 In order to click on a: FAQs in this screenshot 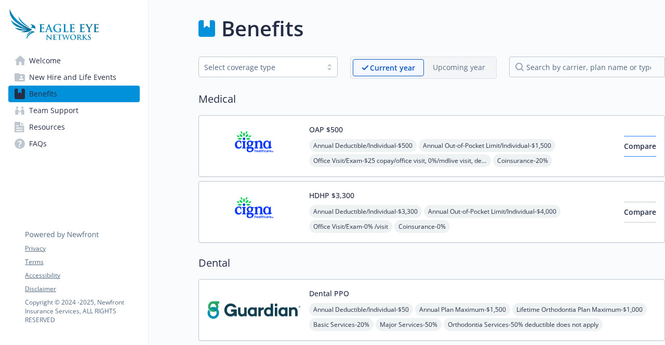, I will do `click(74, 144)`.